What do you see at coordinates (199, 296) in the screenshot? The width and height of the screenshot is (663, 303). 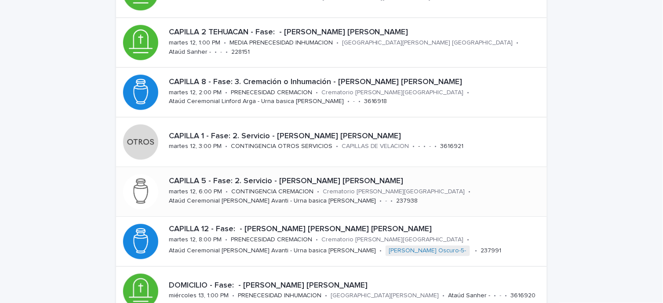 I see `p: miércoles 13, 1:00 PM` at bounding box center [199, 296].